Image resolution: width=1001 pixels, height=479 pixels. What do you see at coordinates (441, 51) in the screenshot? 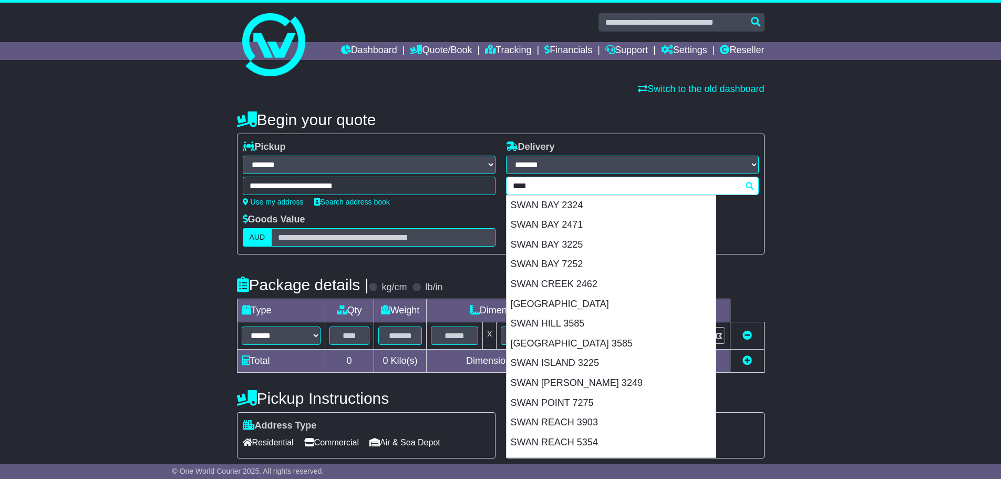
I see `a: Quote/Book` at bounding box center [441, 51].